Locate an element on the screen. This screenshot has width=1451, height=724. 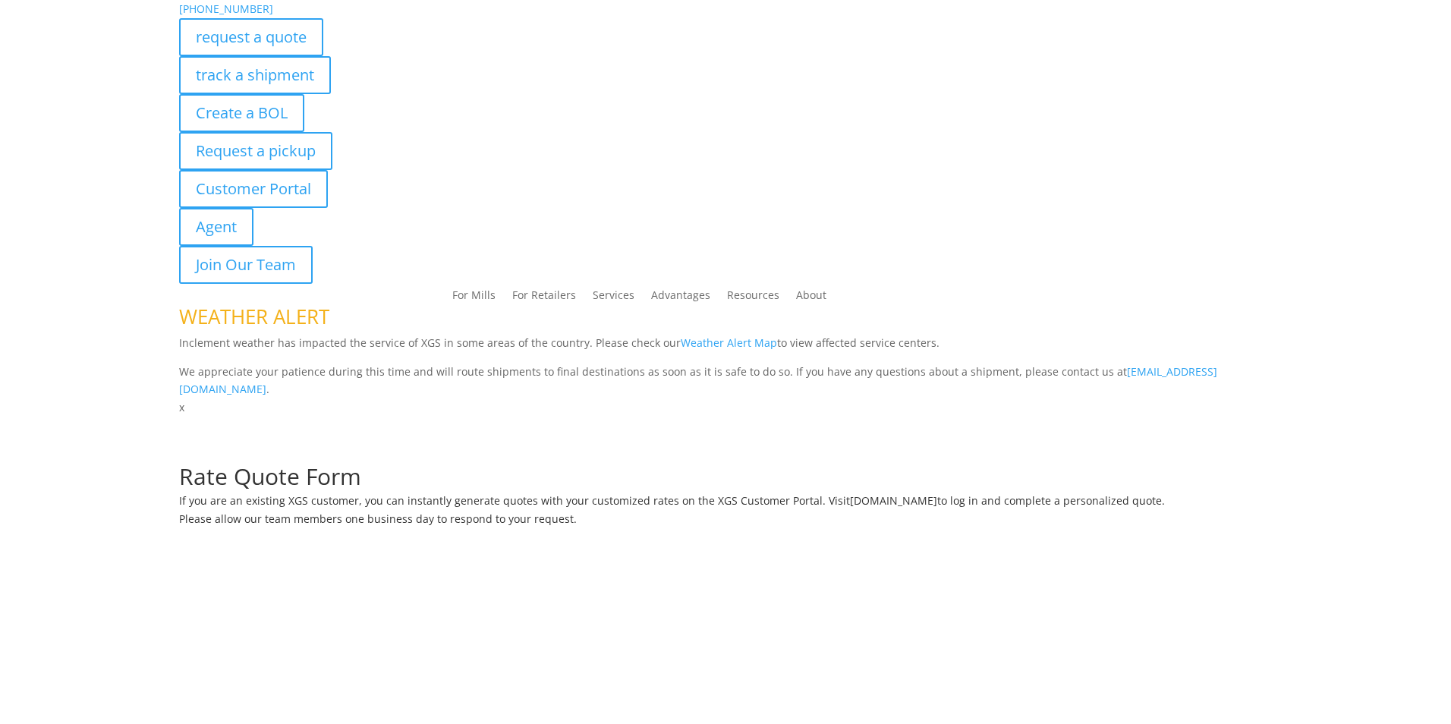
a: Create a BOL is located at coordinates (241, 113).